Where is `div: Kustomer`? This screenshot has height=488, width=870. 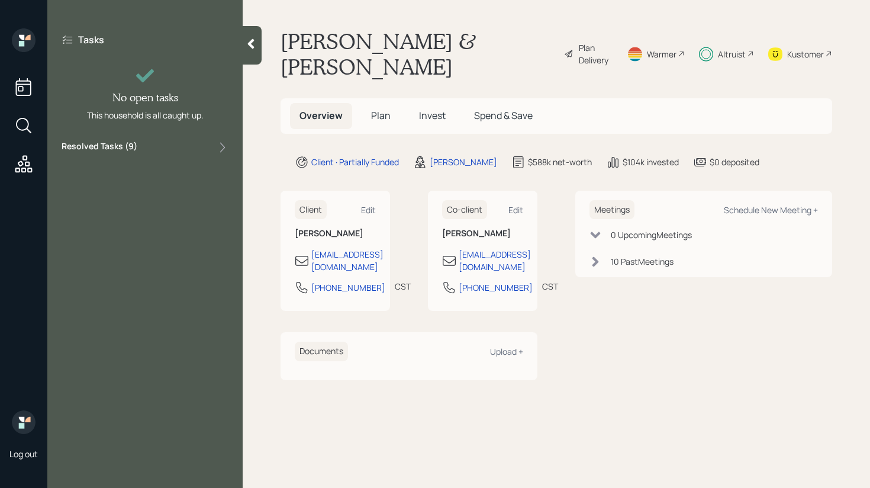
div: Kustomer is located at coordinates (805, 54).